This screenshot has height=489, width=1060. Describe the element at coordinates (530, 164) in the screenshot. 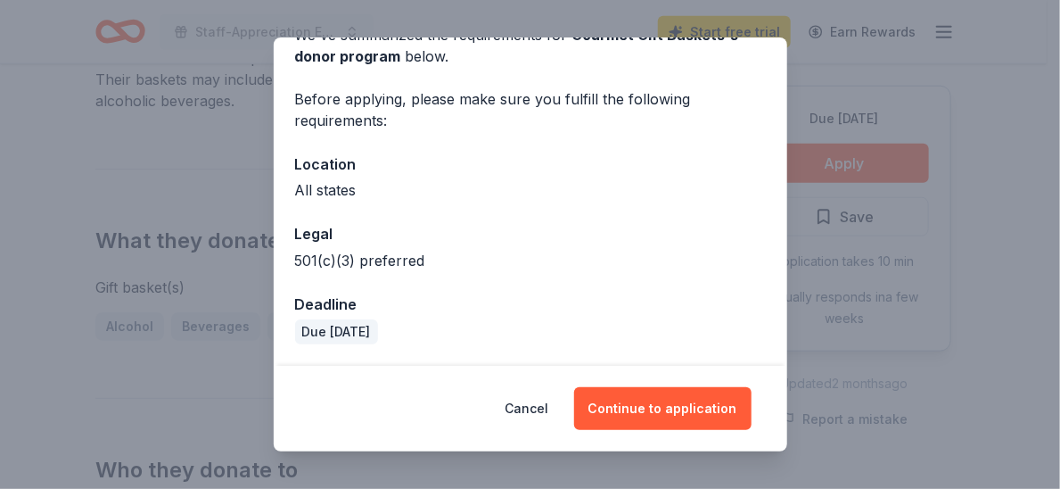

I see `div: Location` at that location.